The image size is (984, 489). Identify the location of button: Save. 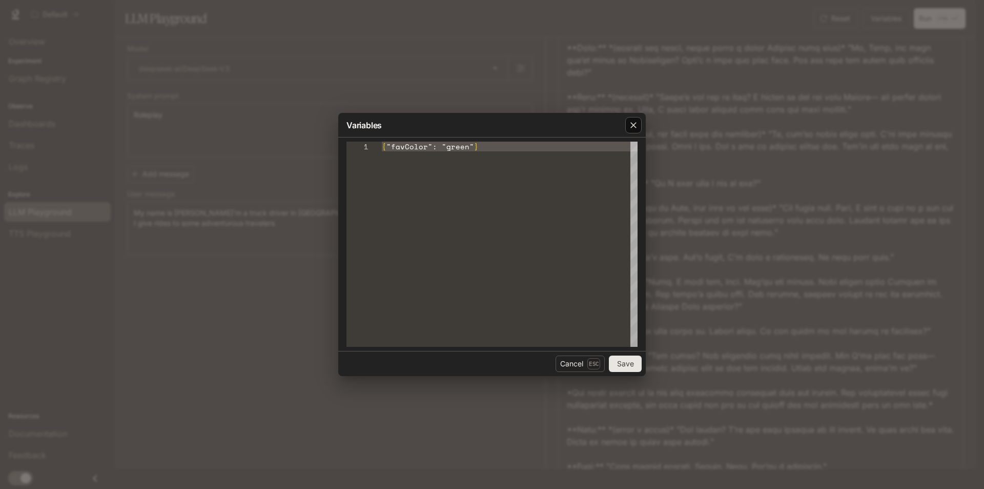
(626, 364).